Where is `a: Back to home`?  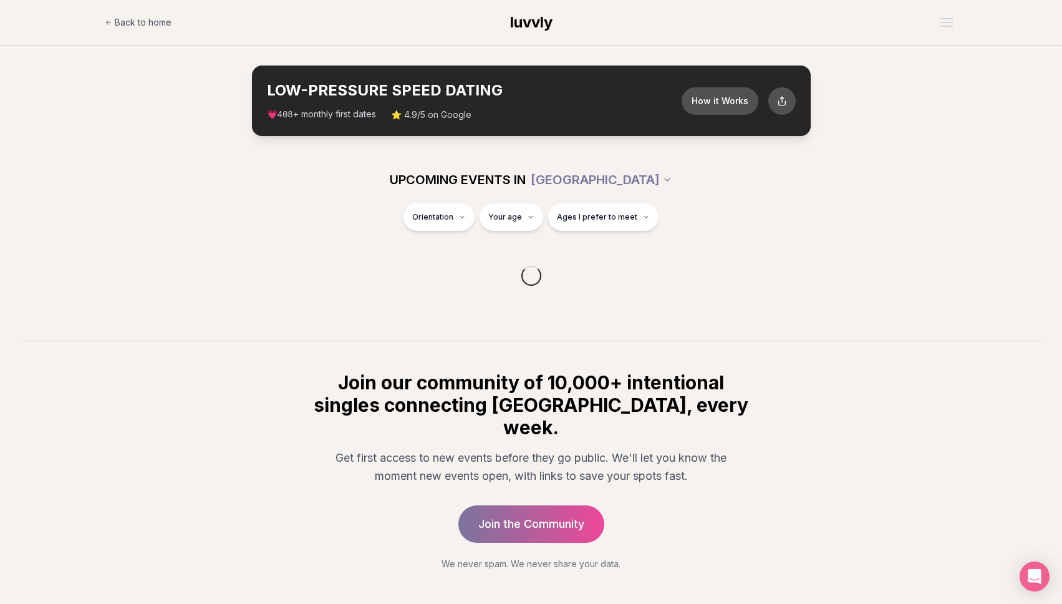 a: Back to home is located at coordinates (138, 22).